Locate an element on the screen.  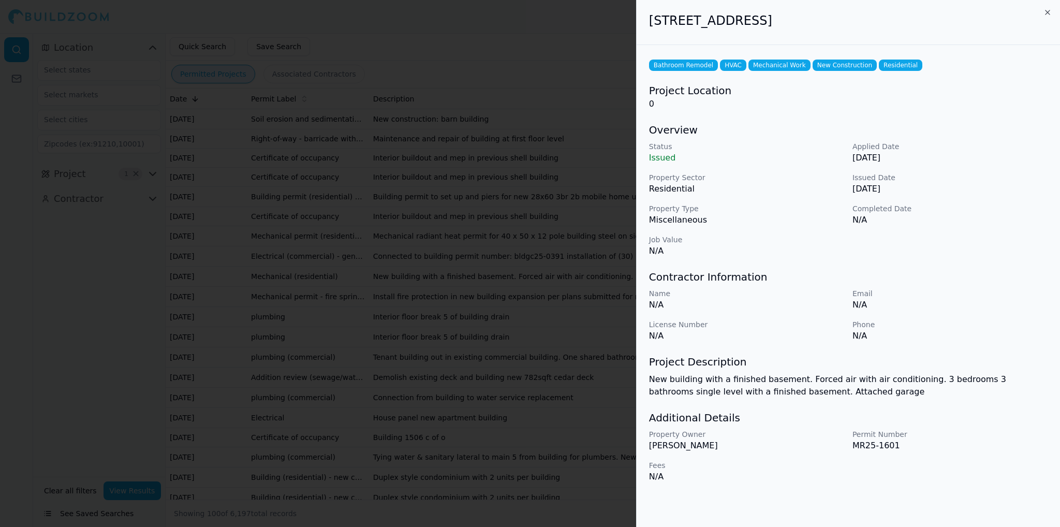
h3: Overview is located at coordinates (849, 130).